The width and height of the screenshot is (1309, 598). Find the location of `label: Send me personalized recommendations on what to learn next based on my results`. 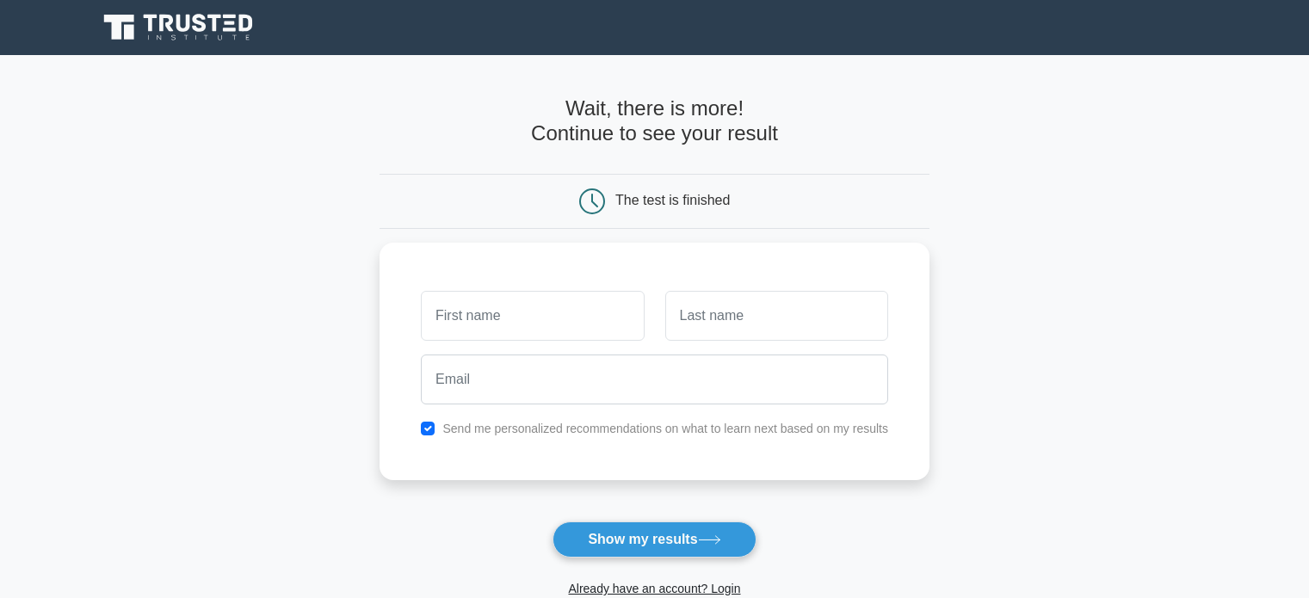

label: Send me personalized recommendations on what to learn next based on my results is located at coordinates (665, 428).